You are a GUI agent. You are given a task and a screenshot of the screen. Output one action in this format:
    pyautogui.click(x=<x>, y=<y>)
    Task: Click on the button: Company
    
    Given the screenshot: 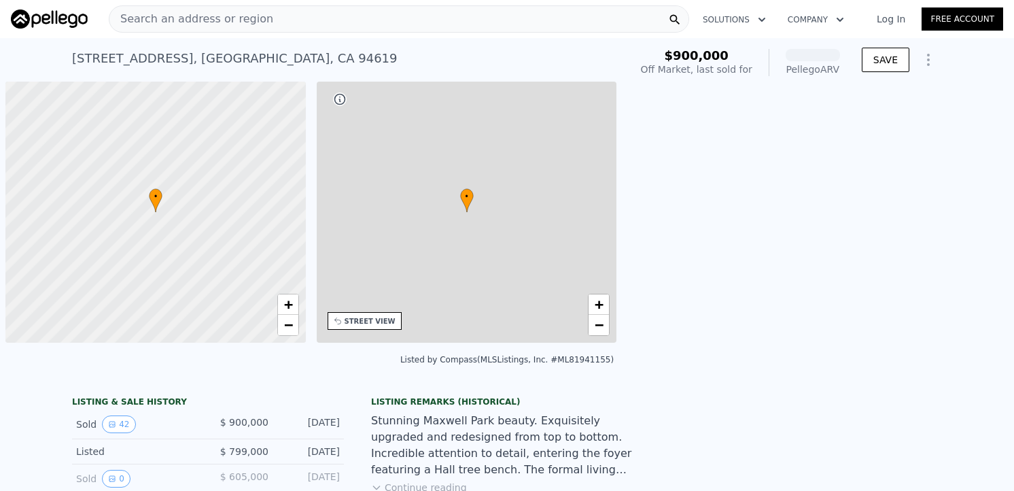 What is the action you would take?
    pyautogui.click(x=816, y=20)
    